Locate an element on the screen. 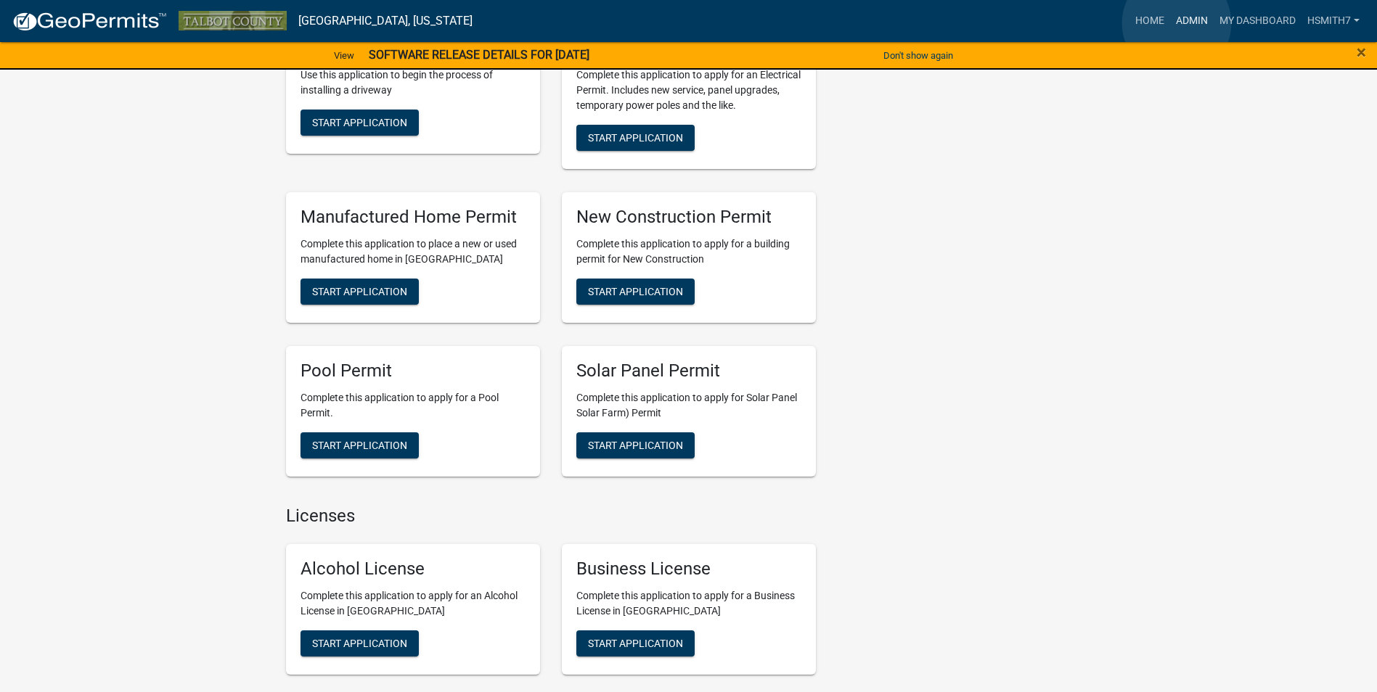  a: View is located at coordinates (344, 55).